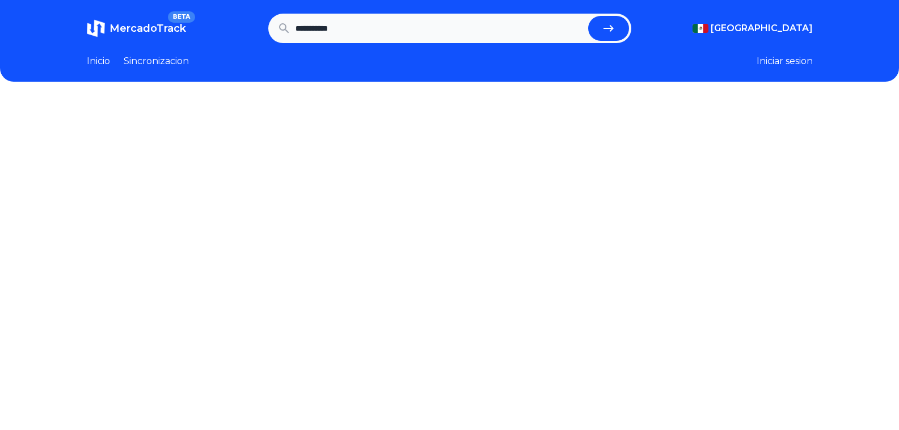 This screenshot has height=430, width=899. I want to click on a: Sincronizacion, so click(156, 61).